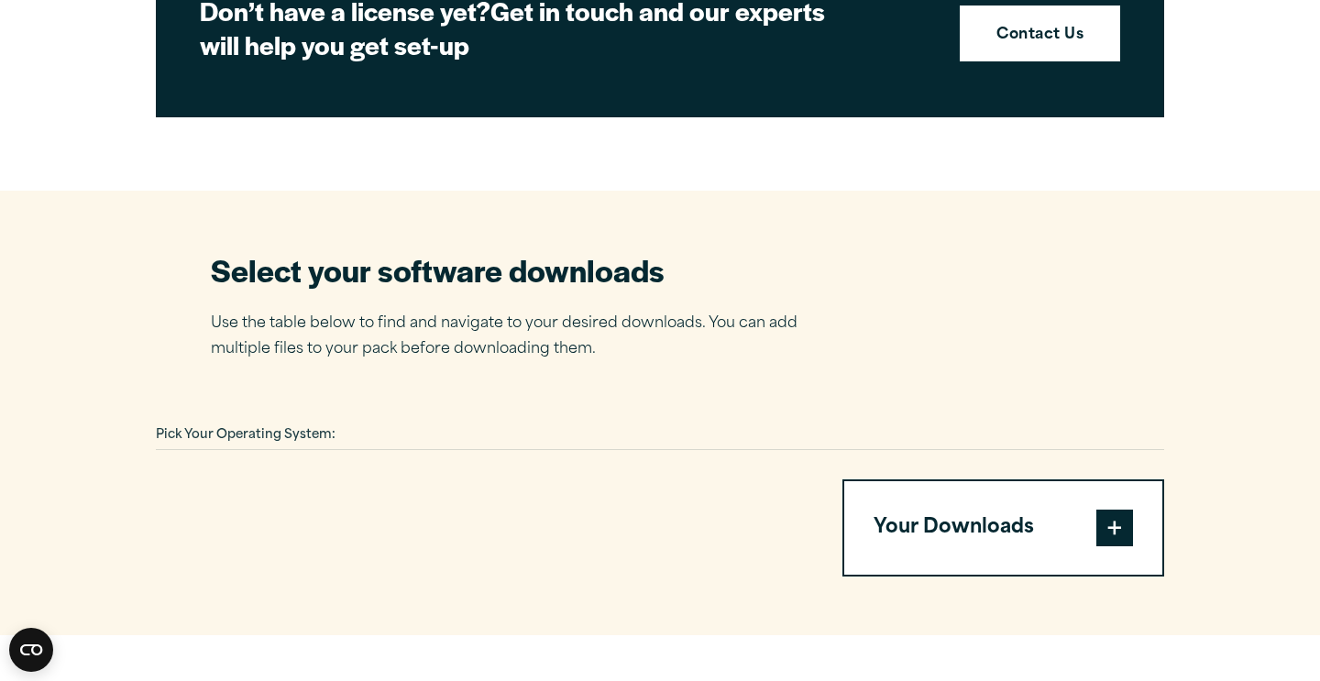 This screenshot has height=681, width=1320. I want to click on h2: Select your software downloads, so click(518, 270).